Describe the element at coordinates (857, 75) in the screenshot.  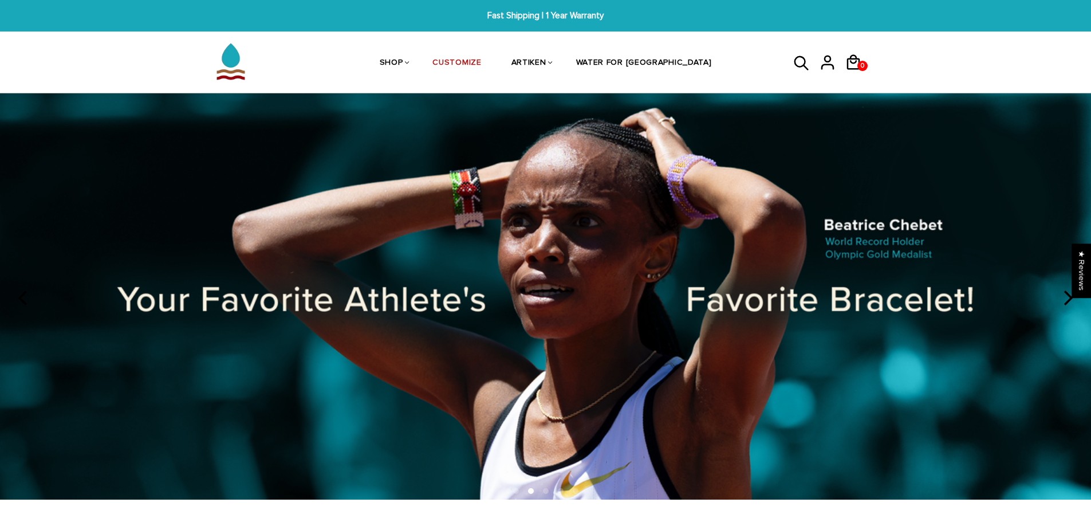
I see `a: 0` at that location.